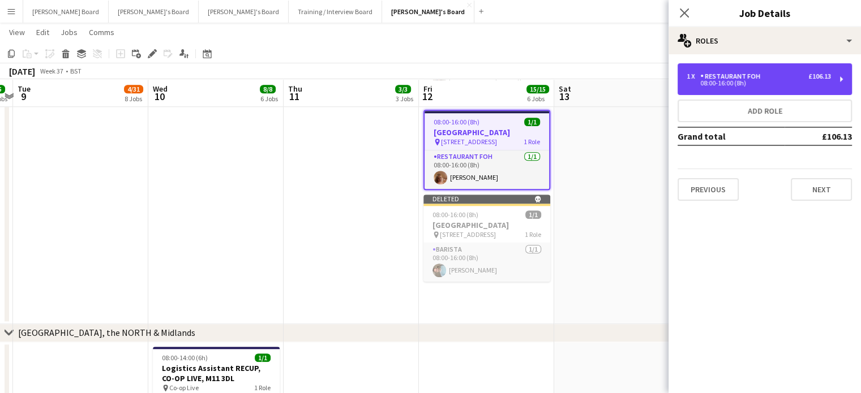  I want to click on h3: Job Details, so click(765, 13).